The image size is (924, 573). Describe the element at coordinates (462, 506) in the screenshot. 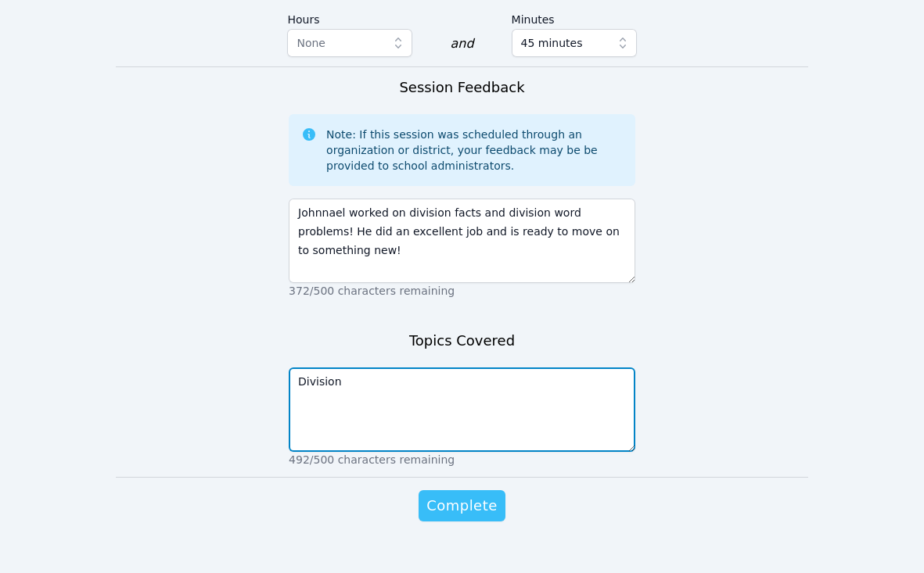

I see `button: Complete` at that location.